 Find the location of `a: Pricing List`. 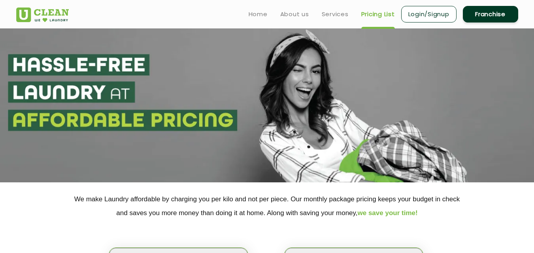

a: Pricing List is located at coordinates (378, 14).